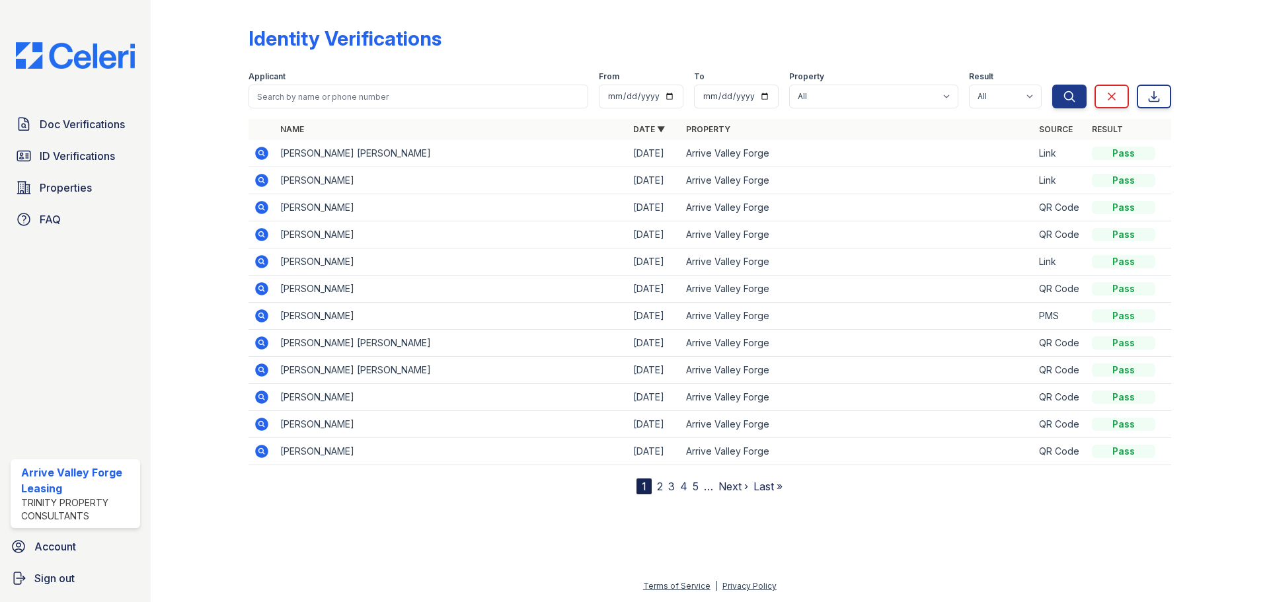  I want to click on a: Account, so click(75, 547).